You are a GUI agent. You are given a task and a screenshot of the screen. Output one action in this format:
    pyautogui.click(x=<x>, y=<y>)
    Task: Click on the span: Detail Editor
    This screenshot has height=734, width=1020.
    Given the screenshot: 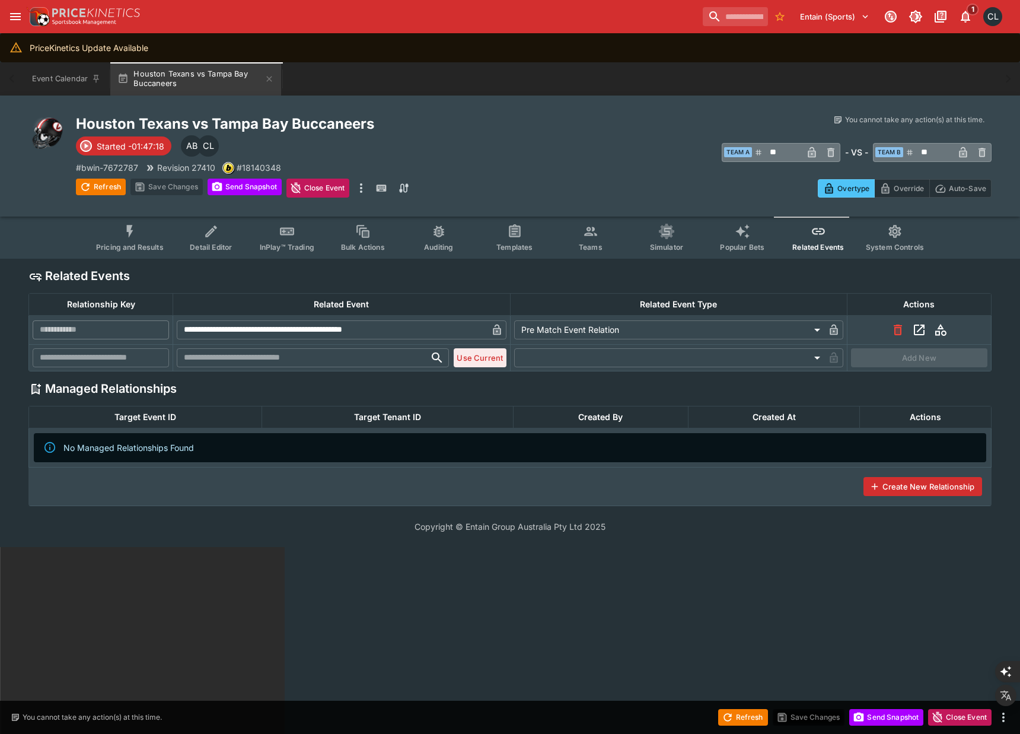 What is the action you would take?
    pyautogui.click(x=211, y=247)
    